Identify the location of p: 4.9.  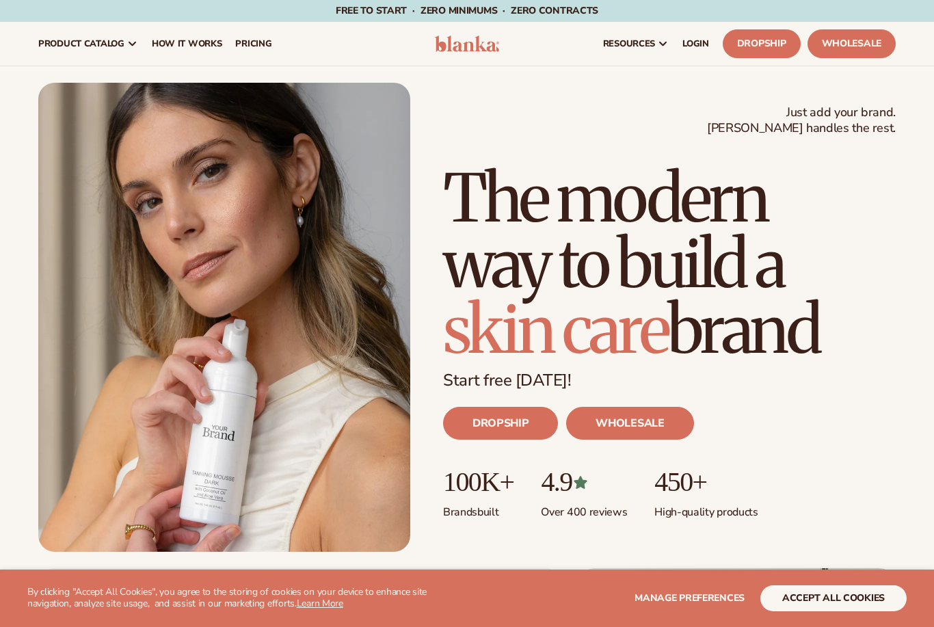
(584, 482).